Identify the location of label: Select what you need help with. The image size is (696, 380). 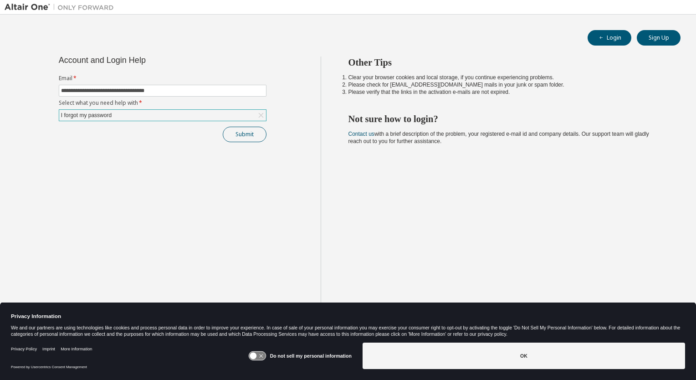
(163, 103).